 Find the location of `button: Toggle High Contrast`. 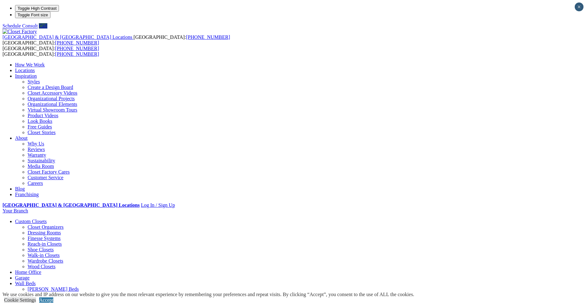

button: Toggle High Contrast is located at coordinates (37, 8).